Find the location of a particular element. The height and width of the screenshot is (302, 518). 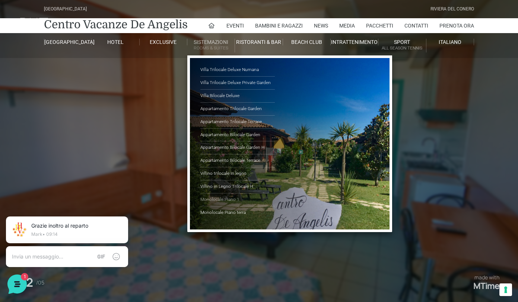

a: Villa Trilocale Deluxe Numana is located at coordinates (238, 70).